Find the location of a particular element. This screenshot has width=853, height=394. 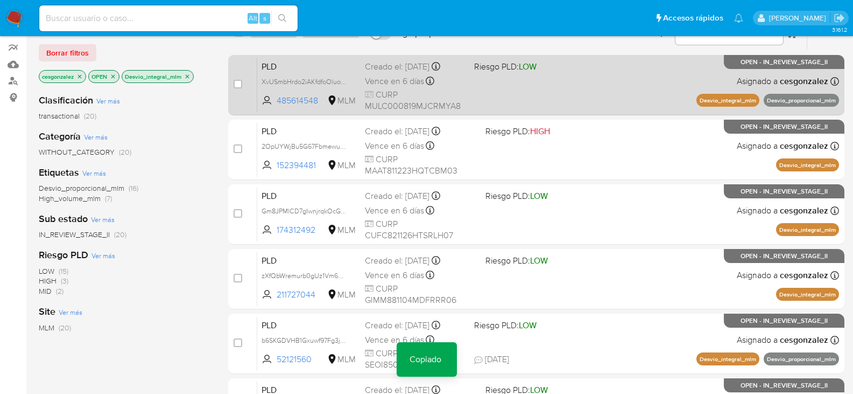

span: Accesos rápidos is located at coordinates (693, 18).